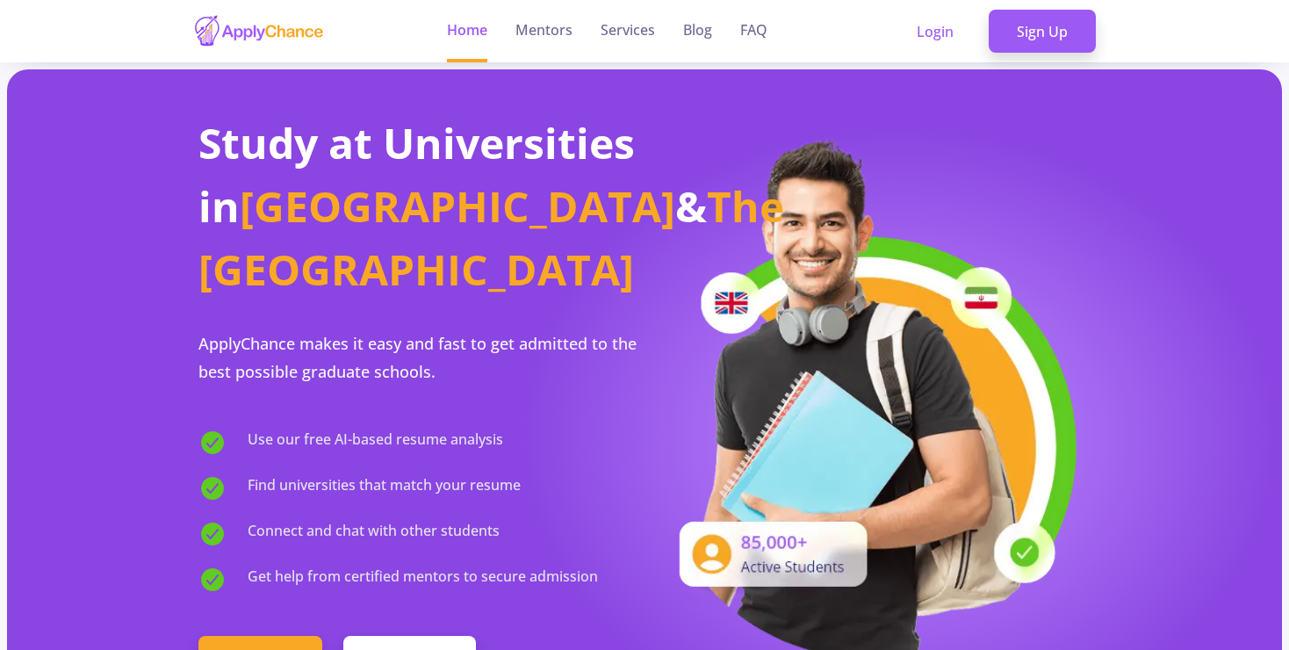  What do you see at coordinates (417, 357) in the screenshot?
I see `span: ApplyChance makes it easy and fast to get admitted to the best possible graduate schools.` at bounding box center [417, 357].